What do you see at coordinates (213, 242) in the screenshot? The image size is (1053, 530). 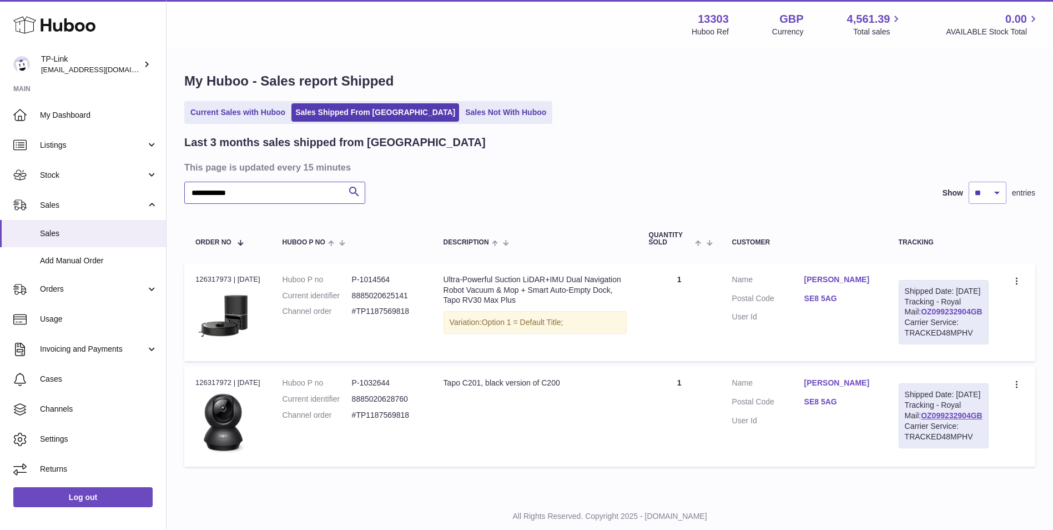 I see `span: Order No` at bounding box center [213, 242].